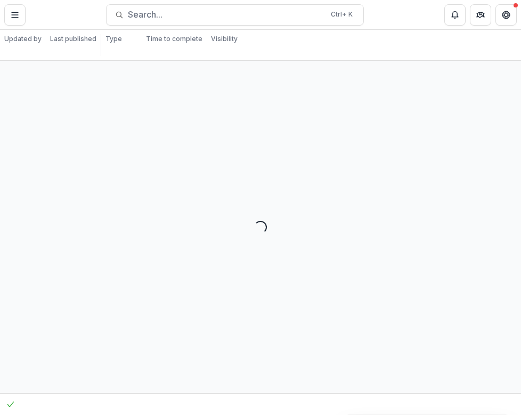  Describe the element at coordinates (23, 39) in the screenshot. I see `p: Updated by` at that location.